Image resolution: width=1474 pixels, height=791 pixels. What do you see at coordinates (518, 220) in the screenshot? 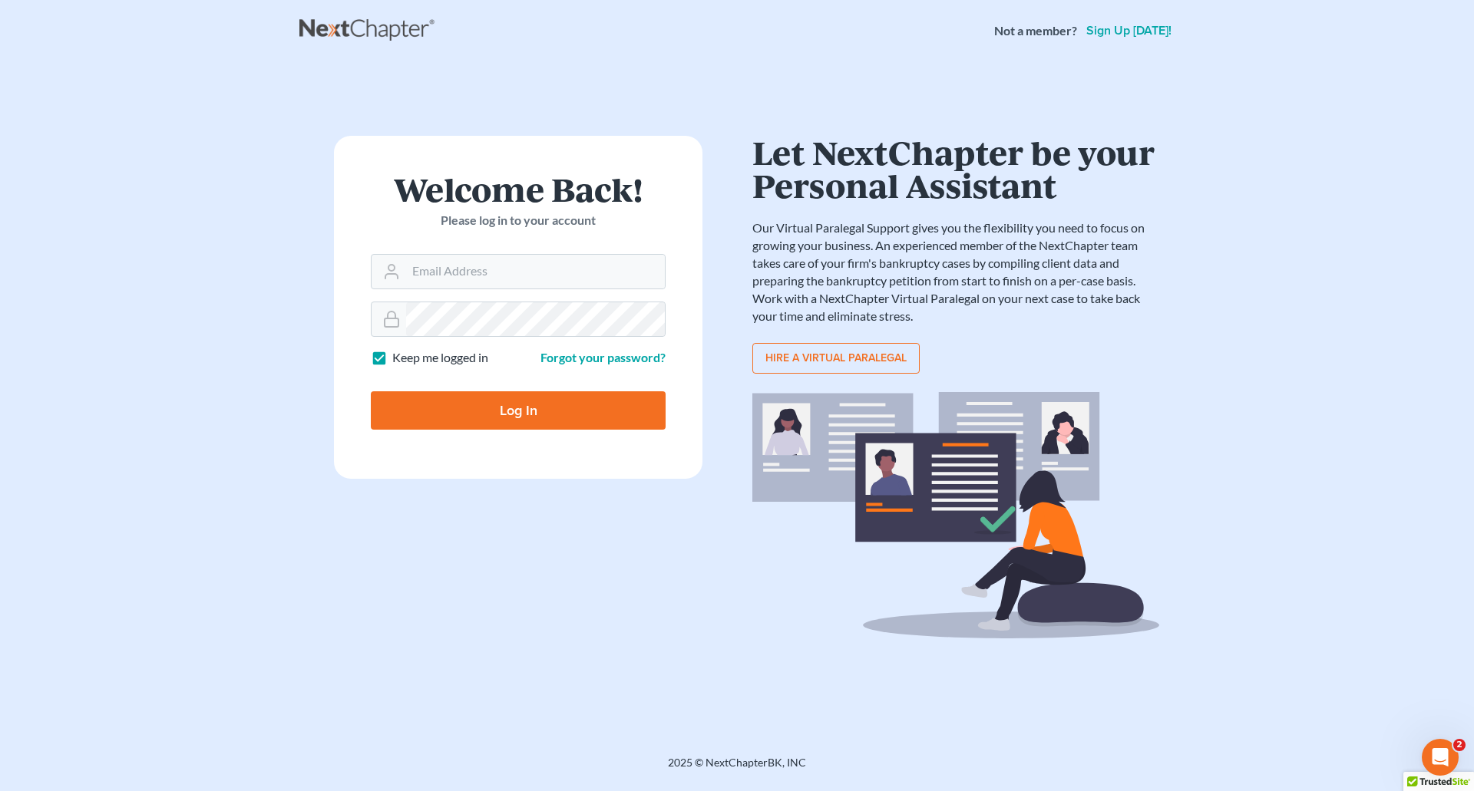
I see `p: Please log in to your account` at bounding box center [518, 220].